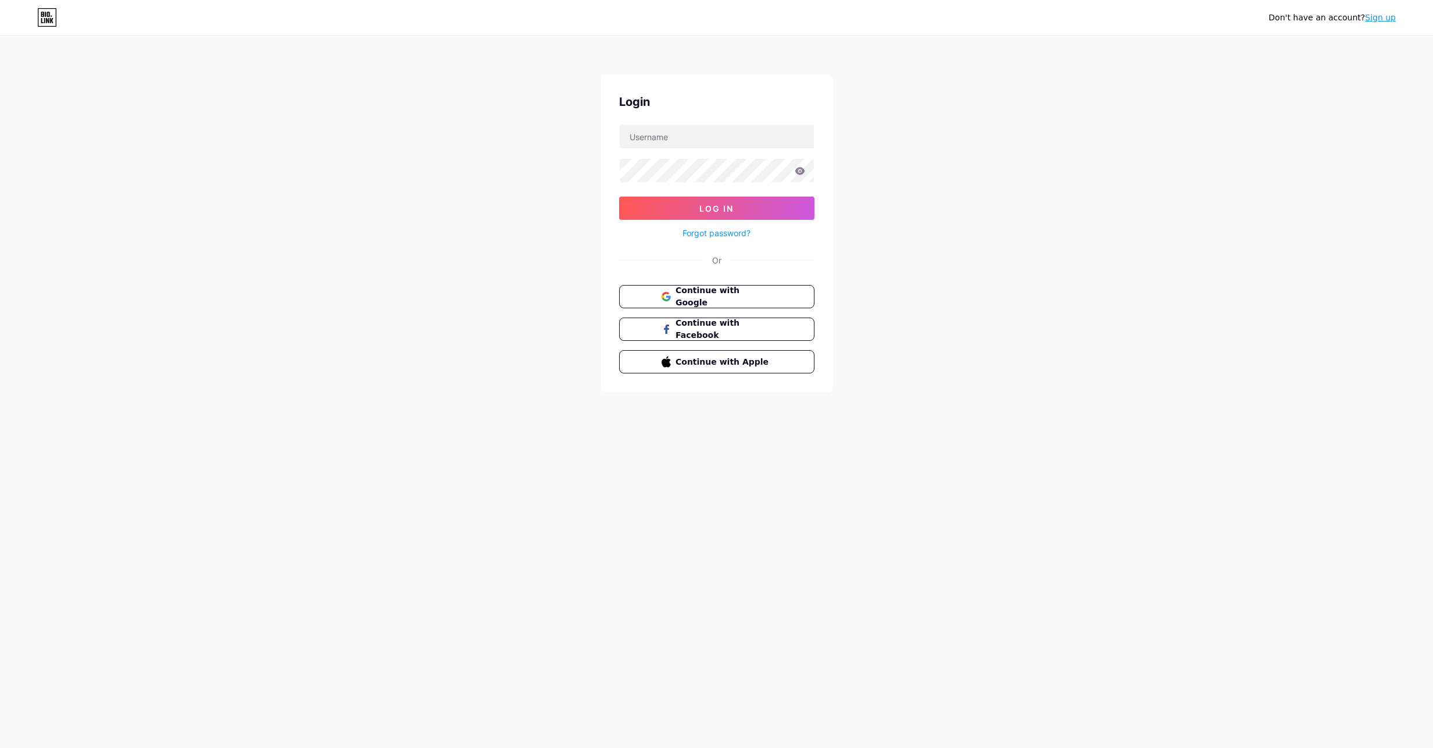 This screenshot has width=1433, height=748. What do you see at coordinates (717, 137) in the screenshot?
I see `input: Username` at bounding box center [717, 137].